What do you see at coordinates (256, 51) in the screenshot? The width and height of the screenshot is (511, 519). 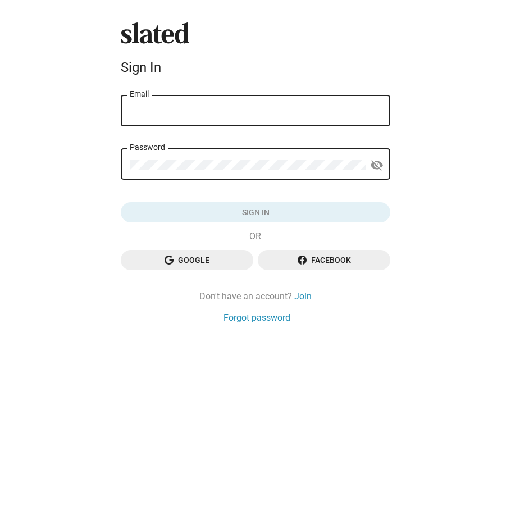 I see `sl-branding: Sign In` at bounding box center [256, 51].